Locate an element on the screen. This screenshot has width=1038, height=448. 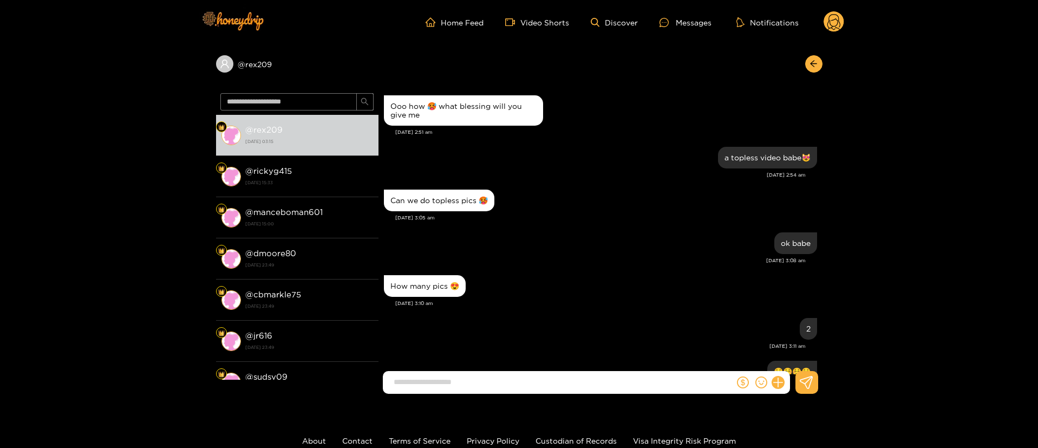
div: 2 is located at coordinates (808, 329).